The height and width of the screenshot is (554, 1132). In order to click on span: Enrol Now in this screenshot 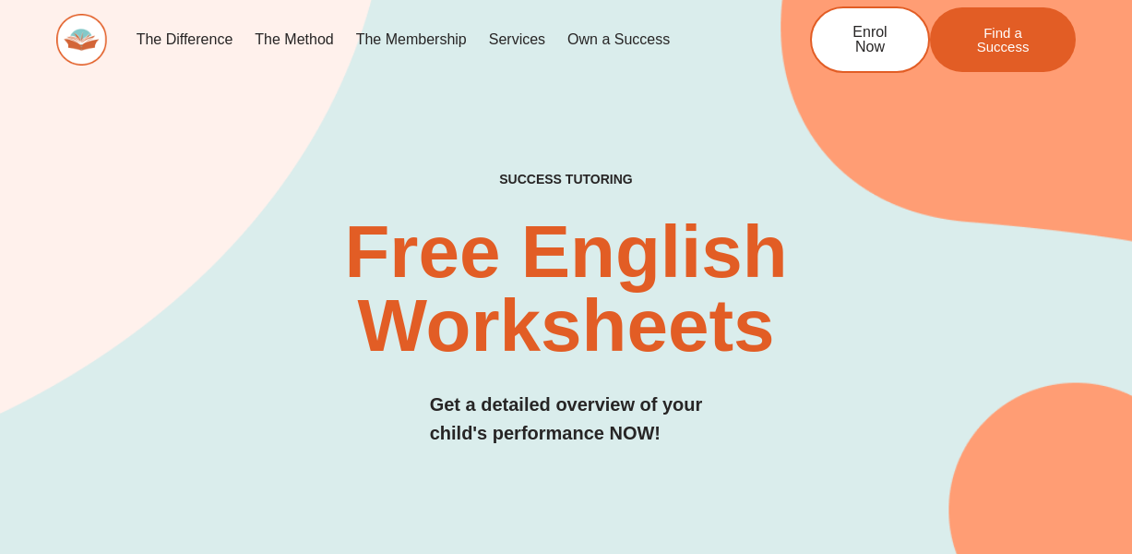, I will do `click(870, 40)`.